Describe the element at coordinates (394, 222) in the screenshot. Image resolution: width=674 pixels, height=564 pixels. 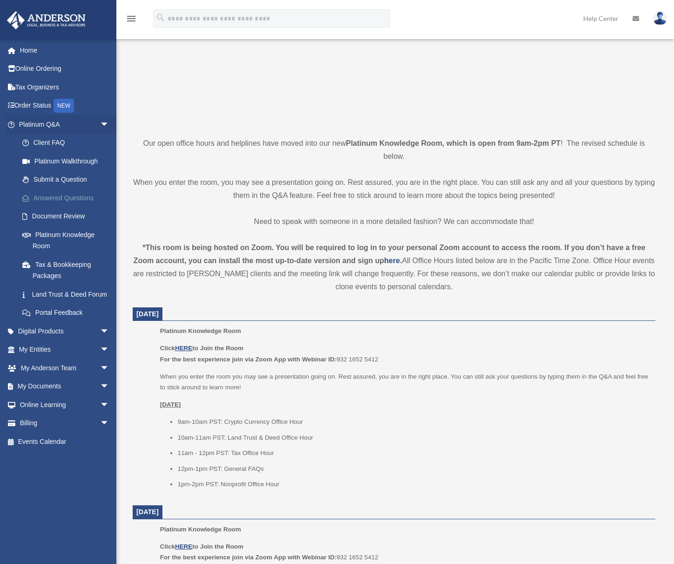
I see `p: Need to speak with someone in a more detailed fashion? We can accommodate that!` at that location.